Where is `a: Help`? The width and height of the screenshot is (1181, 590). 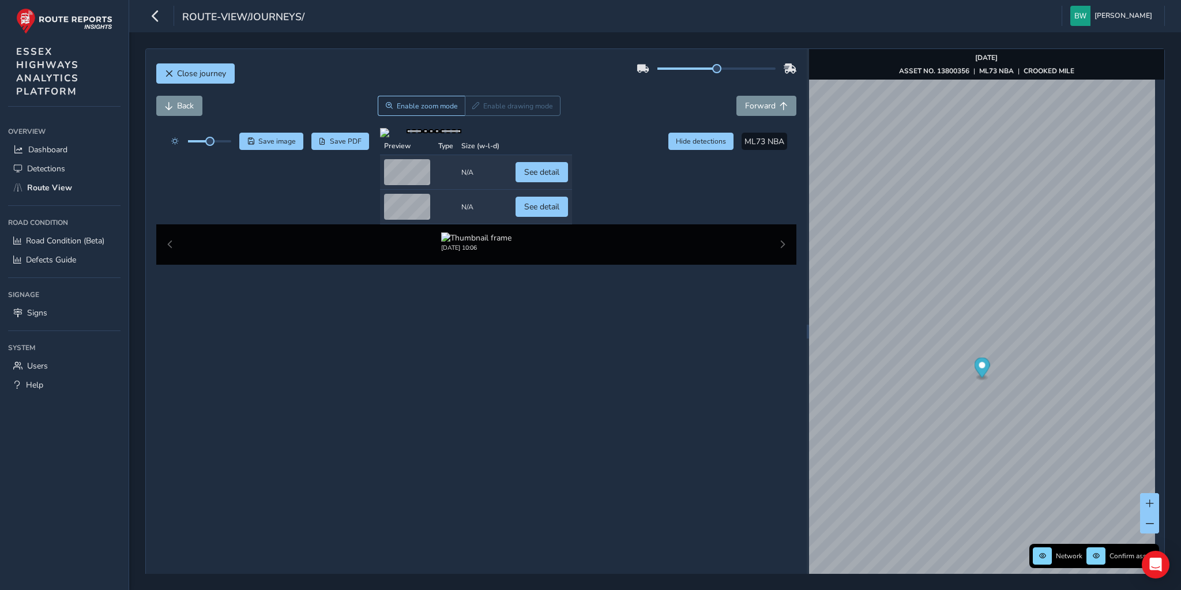
a: Help is located at coordinates (64, 385).